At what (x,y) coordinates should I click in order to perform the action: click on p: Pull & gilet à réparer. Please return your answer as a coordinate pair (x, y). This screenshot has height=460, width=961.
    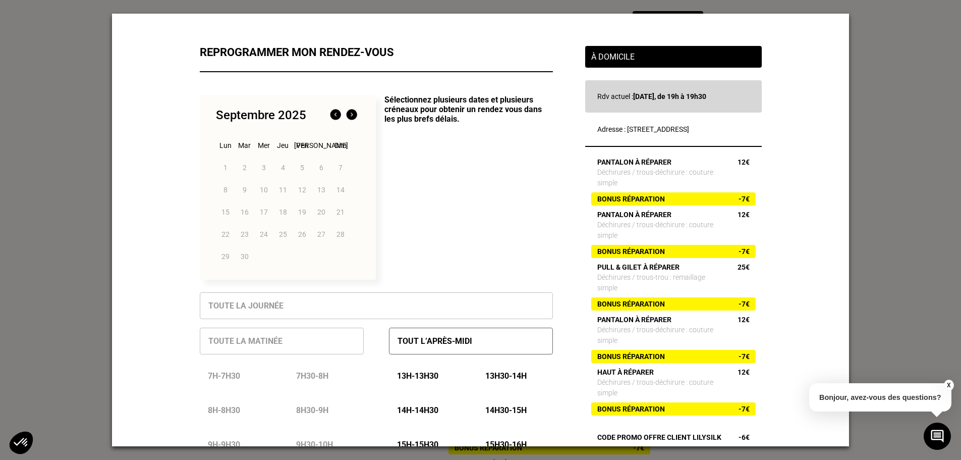
    Looking at the image, I should click on (638, 267).